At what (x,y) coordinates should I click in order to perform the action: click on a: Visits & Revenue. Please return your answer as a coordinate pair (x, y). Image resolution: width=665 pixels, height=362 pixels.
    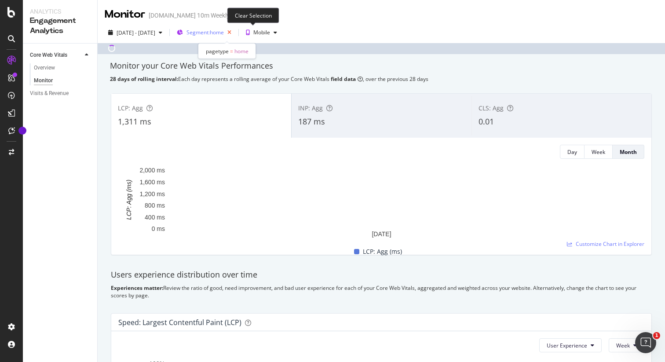
    Looking at the image, I should click on (60, 93).